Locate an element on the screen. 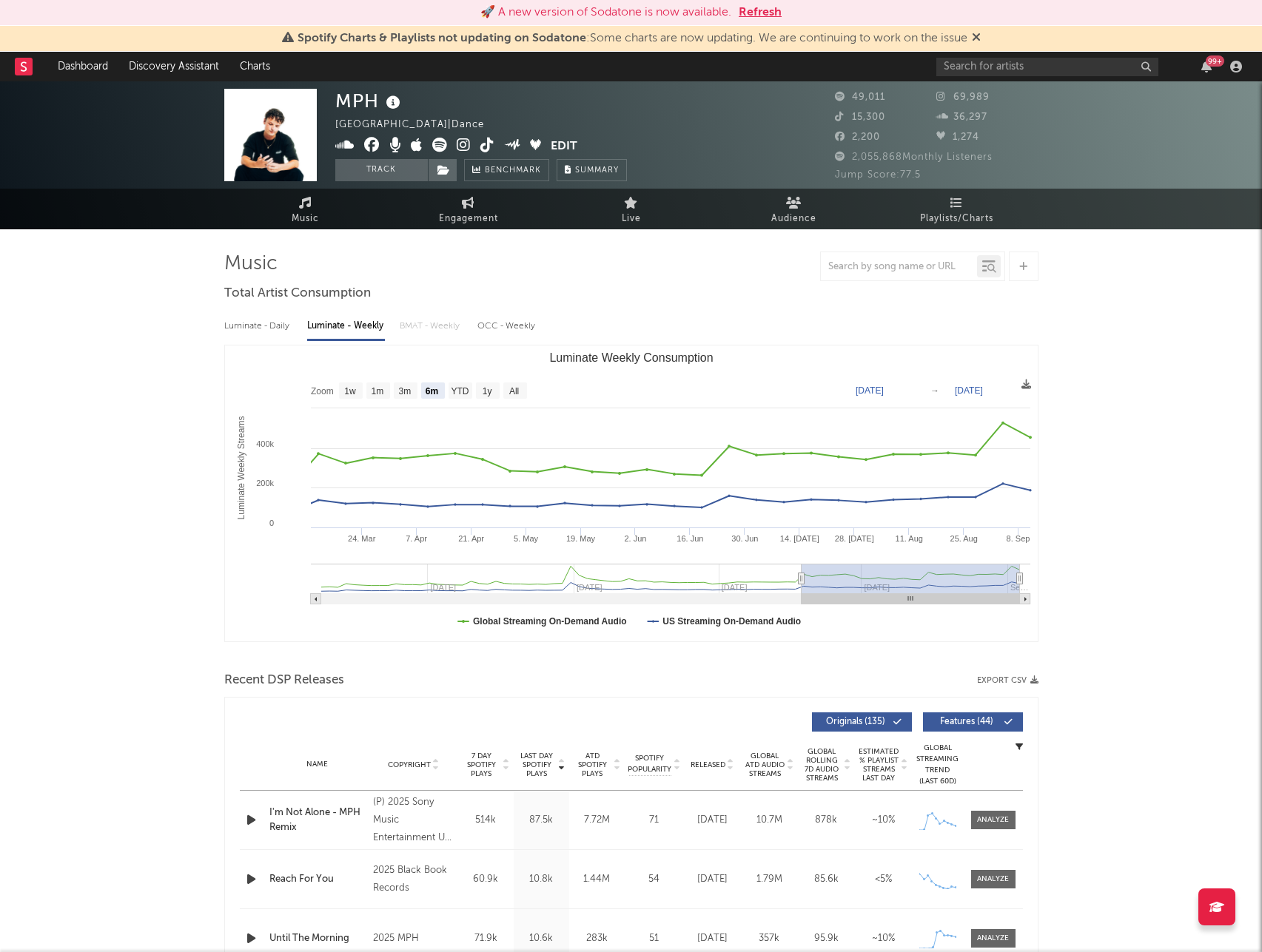  text: 3m is located at coordinates (404, 392).